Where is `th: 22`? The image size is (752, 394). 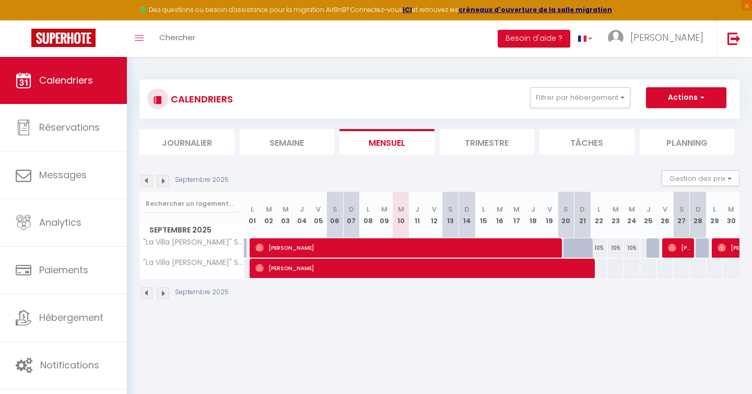
th: 22 is located at coordinates (599, 215).